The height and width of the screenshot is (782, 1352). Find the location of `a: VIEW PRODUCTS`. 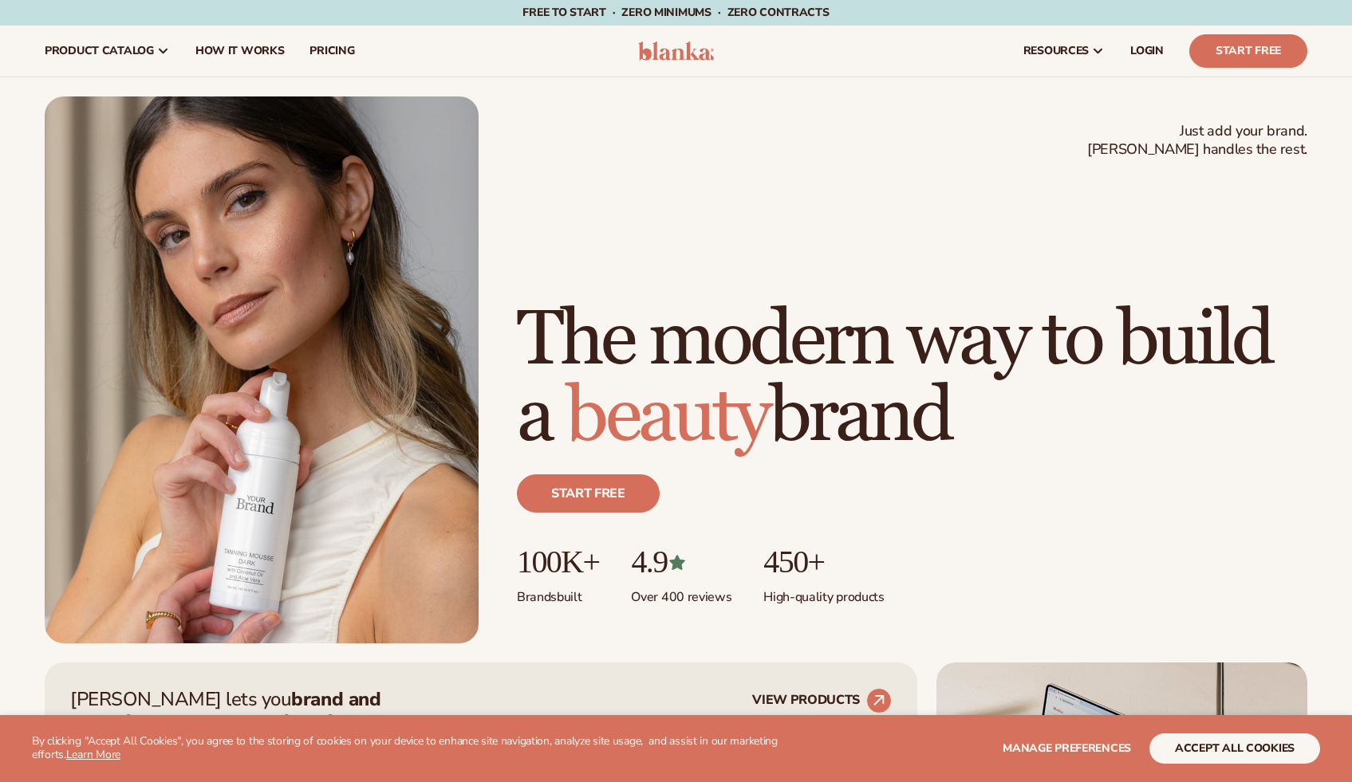

a: VIEW PRODUCTS is located at coordinates (821, 701).